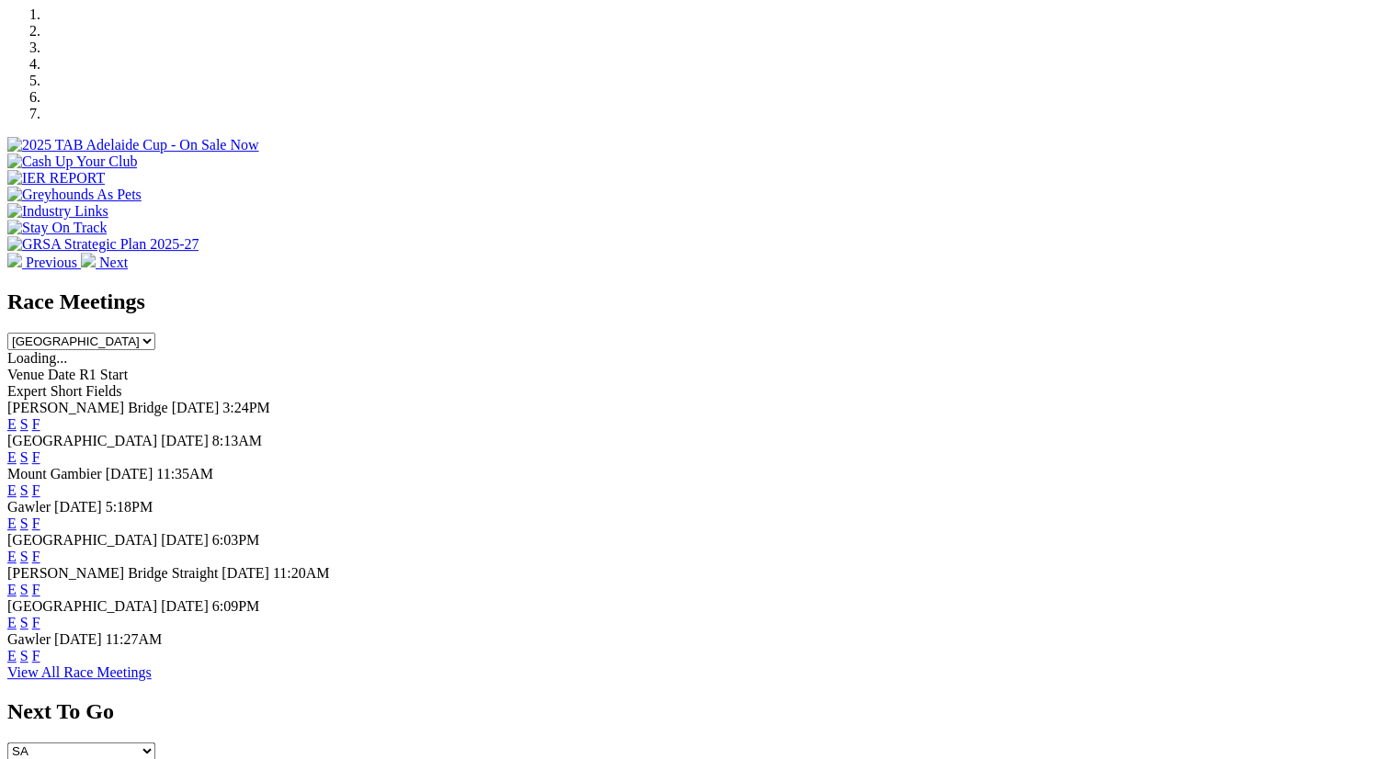 The image size is (1398, 759). What do you see at coordinates (103, 374) in the screenshot?
I see `span: R1 Start` at bounding box center [103, 374].